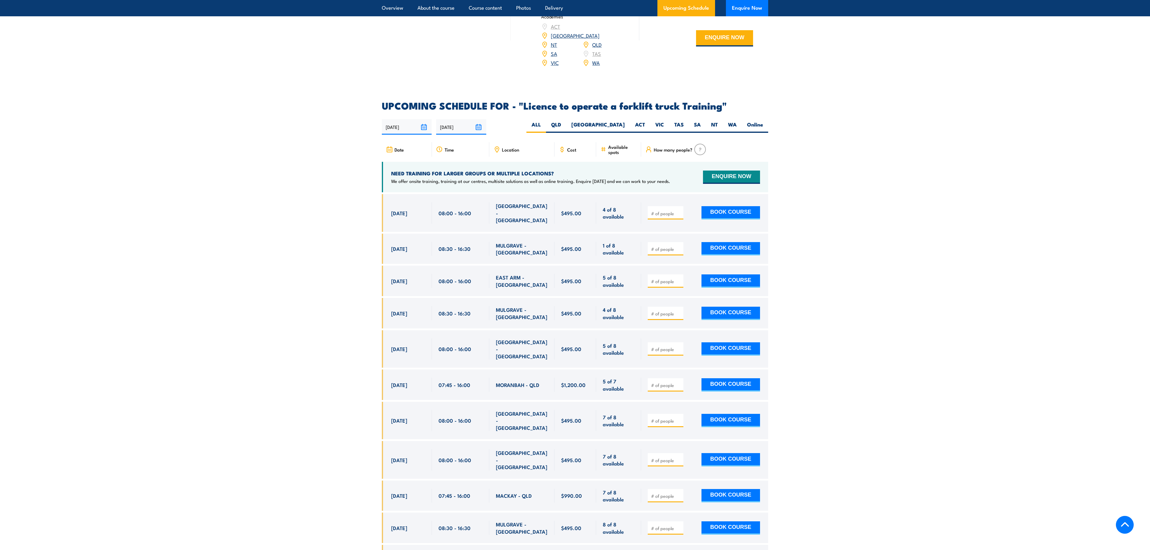 Image resolution: width=1150 pixels, height=550 pixels. I want to click on a: WA, so click(596, 62).